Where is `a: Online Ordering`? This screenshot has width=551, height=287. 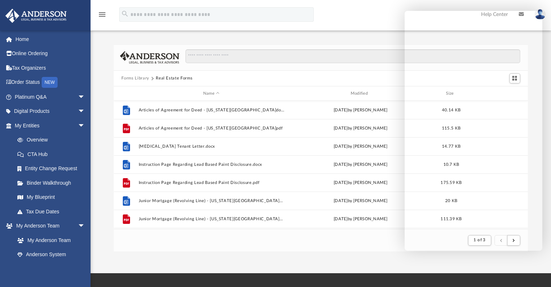
a: Online Ordering is located at coordinates (50, 54).